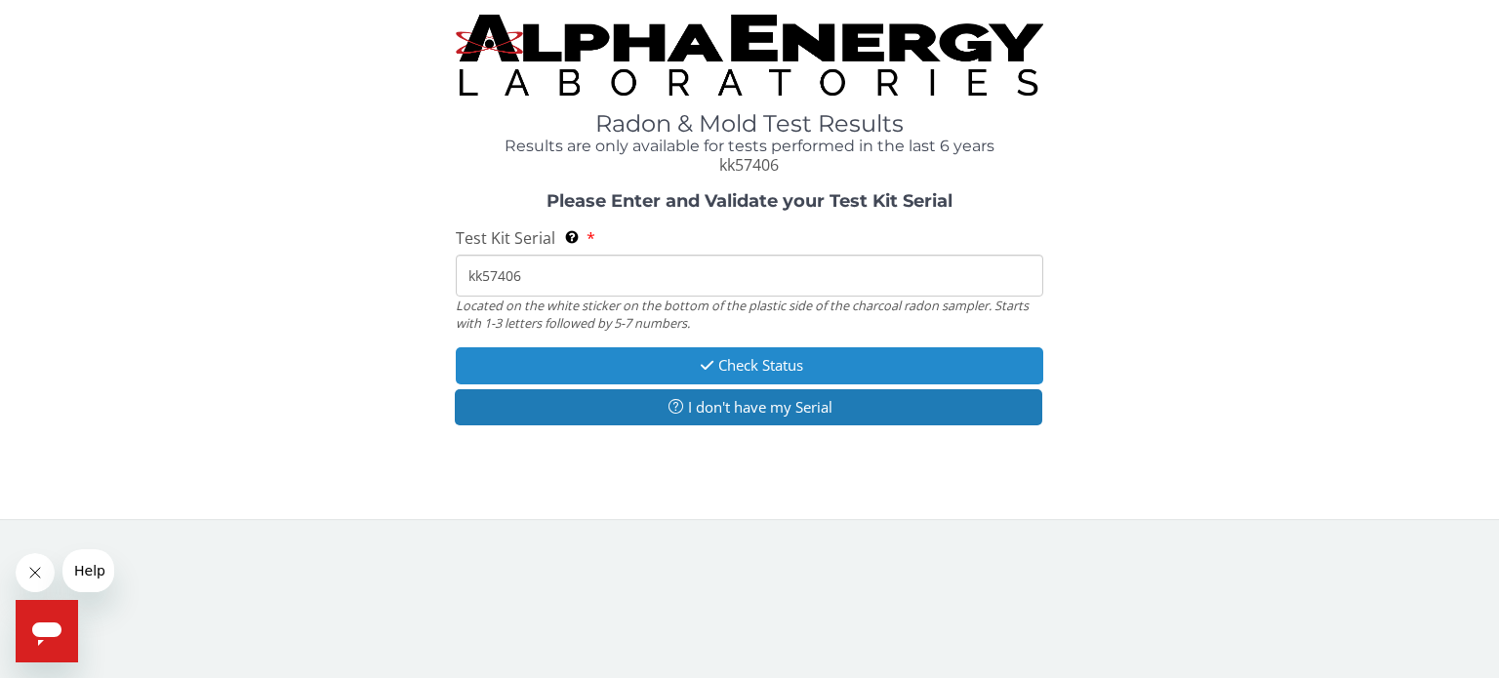 The width and height of the screenshot is (1499, 678). Describe the element at coordinates (505, 238) in the screenshot. I see `span: Test Kit Serial` at that location.